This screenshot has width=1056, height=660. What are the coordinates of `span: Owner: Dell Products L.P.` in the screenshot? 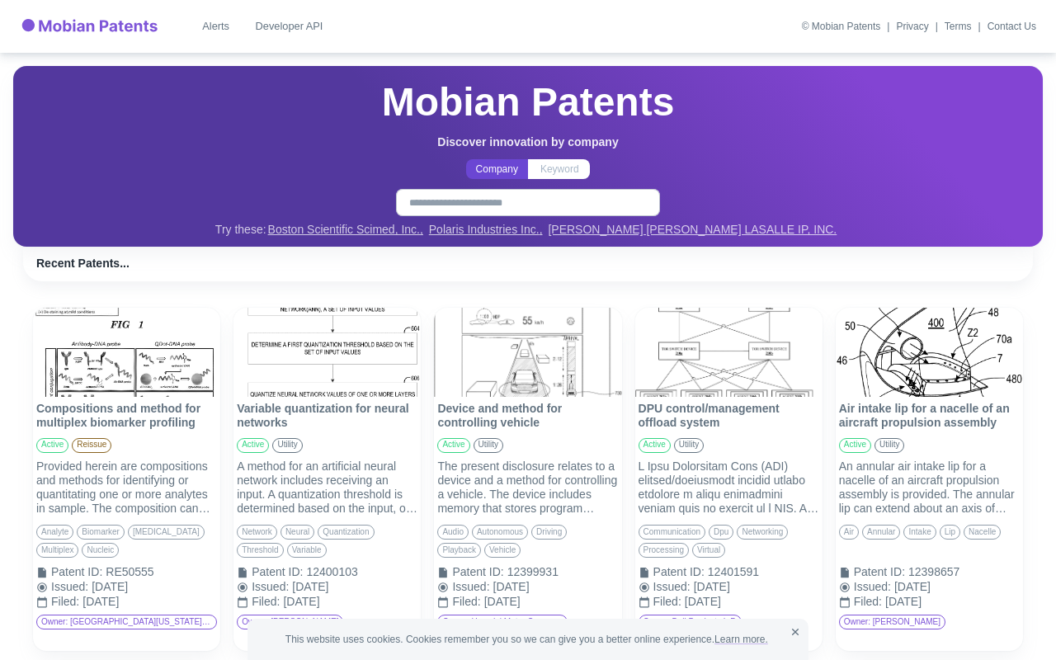 It's located at (691, 622).